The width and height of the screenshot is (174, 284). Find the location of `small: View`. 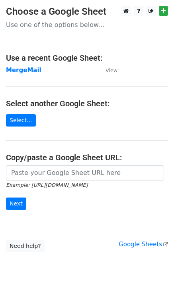

small: View is located at coordinates (111, 70).